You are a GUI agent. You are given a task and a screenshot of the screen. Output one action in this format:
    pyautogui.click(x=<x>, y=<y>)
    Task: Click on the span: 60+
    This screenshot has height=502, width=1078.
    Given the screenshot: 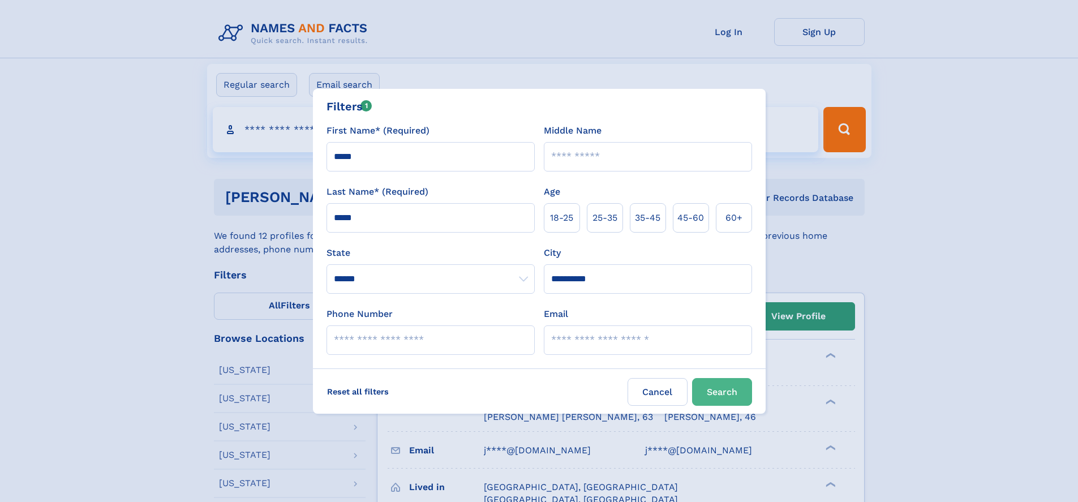 What is the action you would take?
    pyautogui.click(x=734, y=218)
    